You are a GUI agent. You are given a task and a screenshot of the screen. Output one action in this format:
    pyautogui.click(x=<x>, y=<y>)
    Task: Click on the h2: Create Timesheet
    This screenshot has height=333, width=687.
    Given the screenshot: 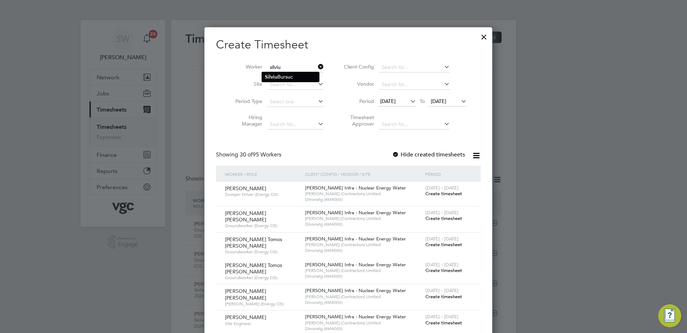 What is the action you would take?
    pyautogui.click(x=348, y=45)
    